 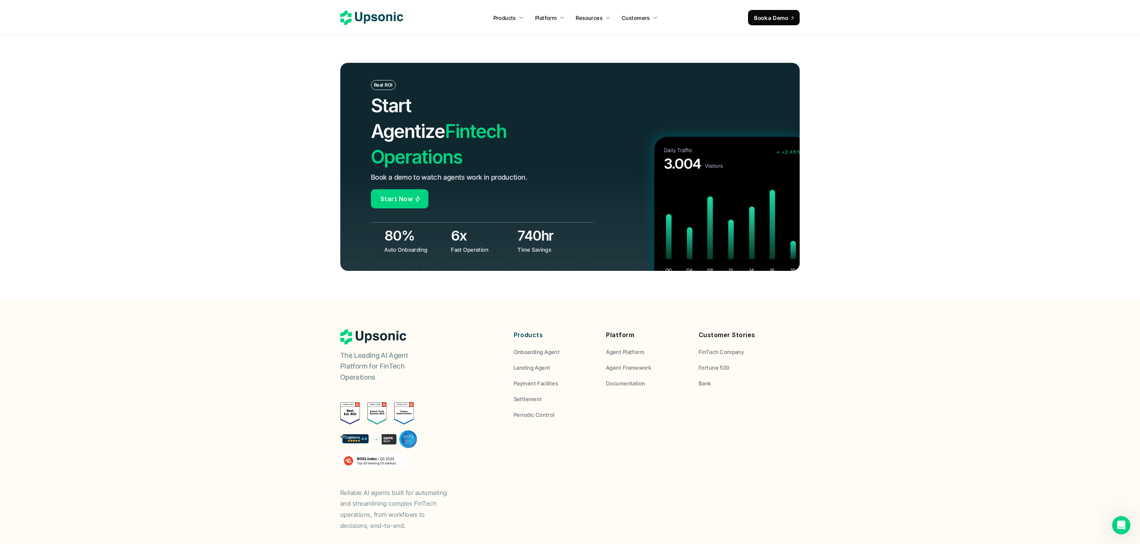 What do you see at coordinates (625, 351) in the screenshot?
I see `p: Agent Platform` at bounding box center [625, 351].